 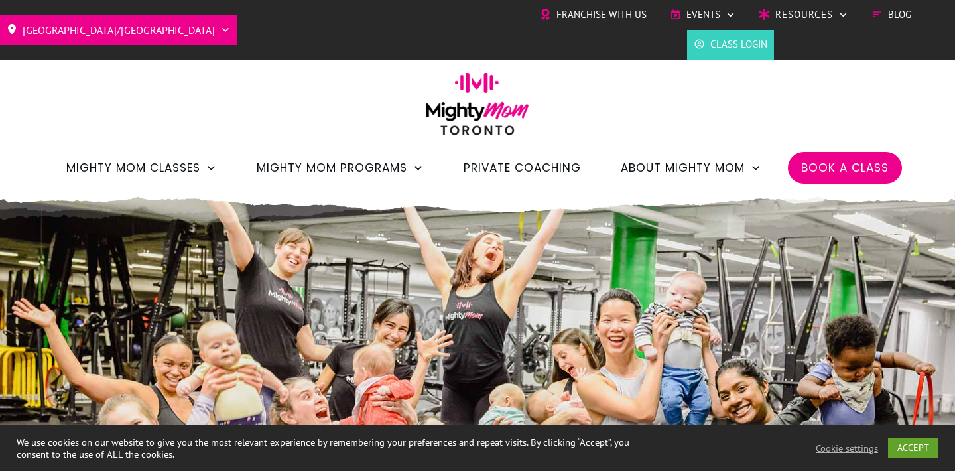 What do you see at coordinates (133, 168) in the screenshot?
I see `span: Mighty Mom Classes` at bounding box center [133, 168].